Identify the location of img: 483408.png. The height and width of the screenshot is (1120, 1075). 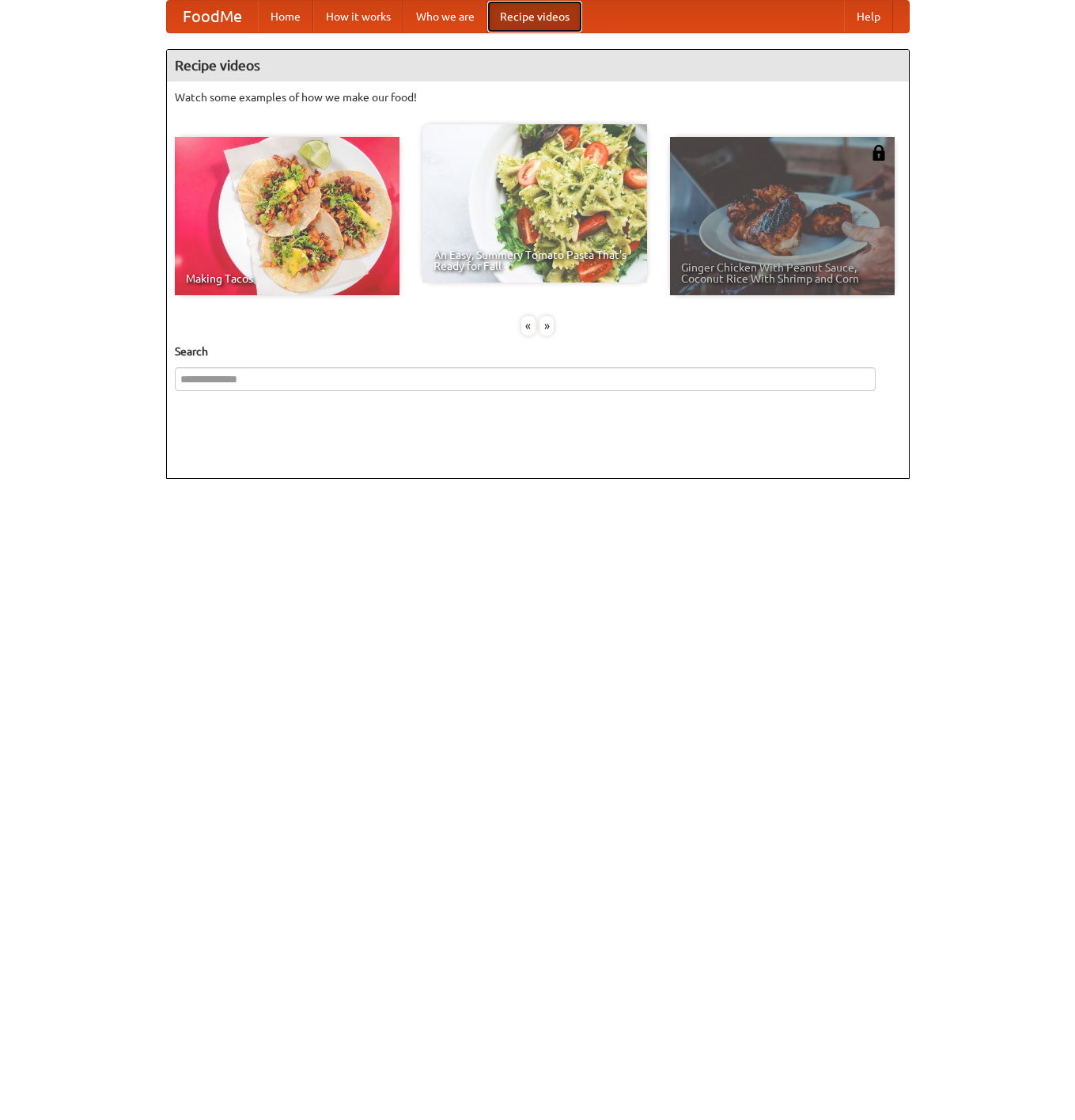
(879, 153).